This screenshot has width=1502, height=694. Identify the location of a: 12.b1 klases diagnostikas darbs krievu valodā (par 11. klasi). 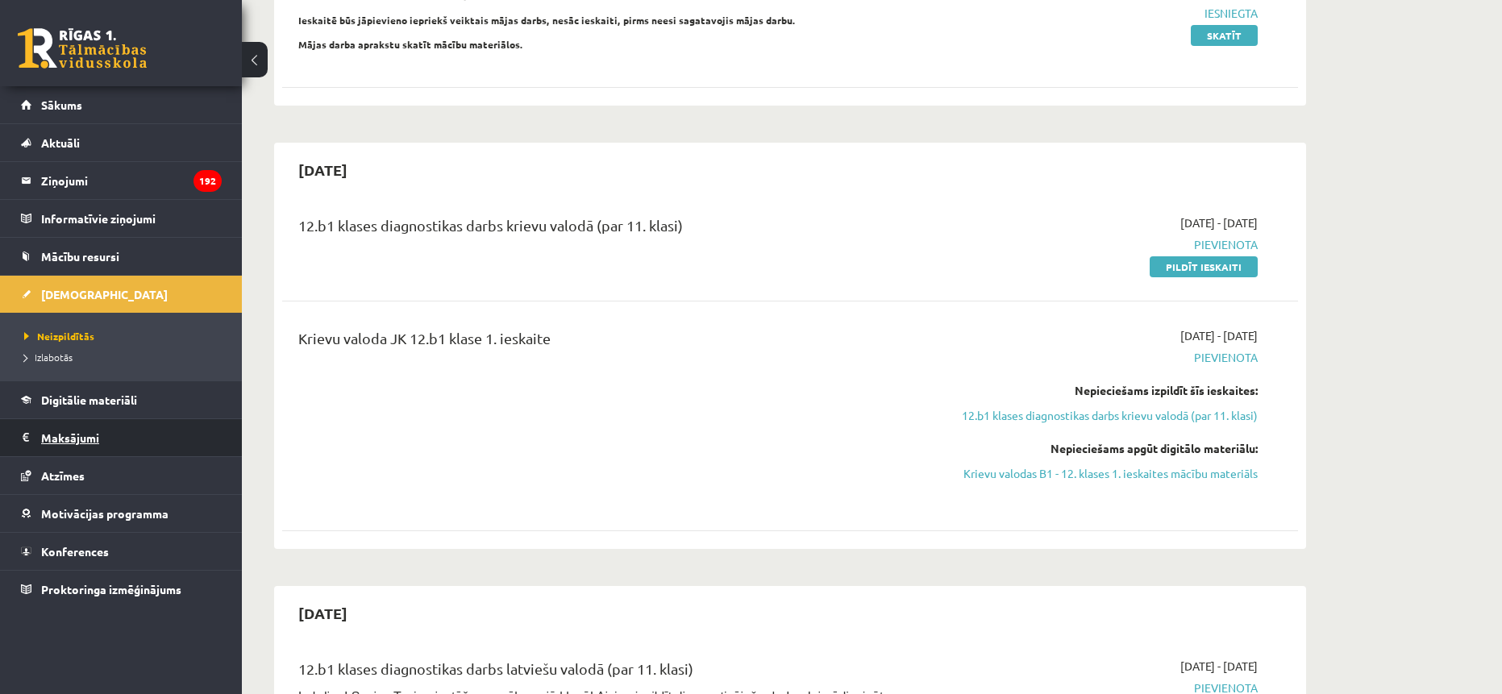
(1105, 415).